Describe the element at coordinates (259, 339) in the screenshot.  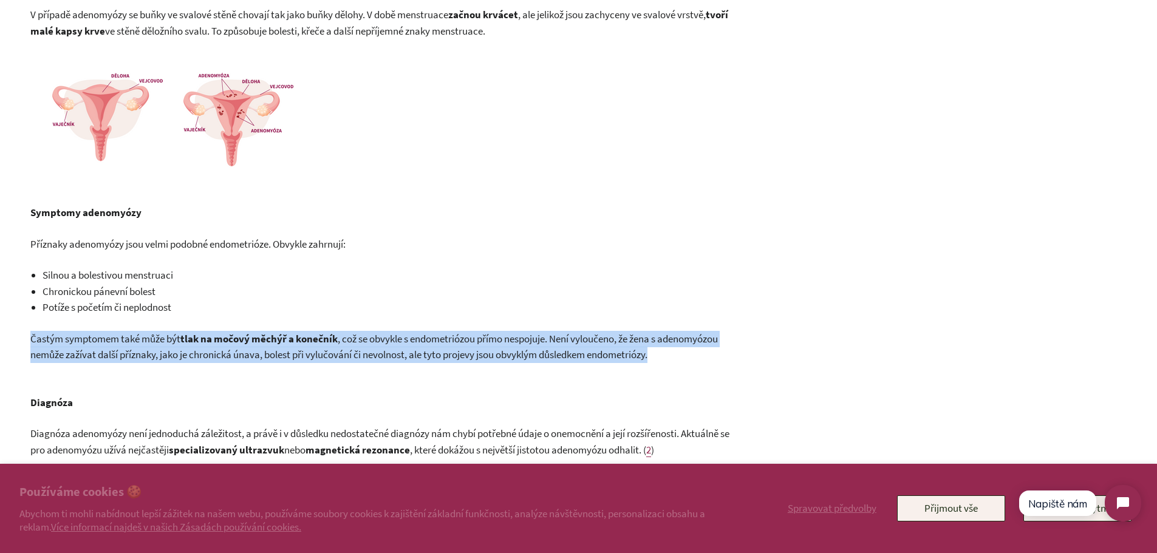
I see `b: tlak na močový měchýř a konečník` at that location.